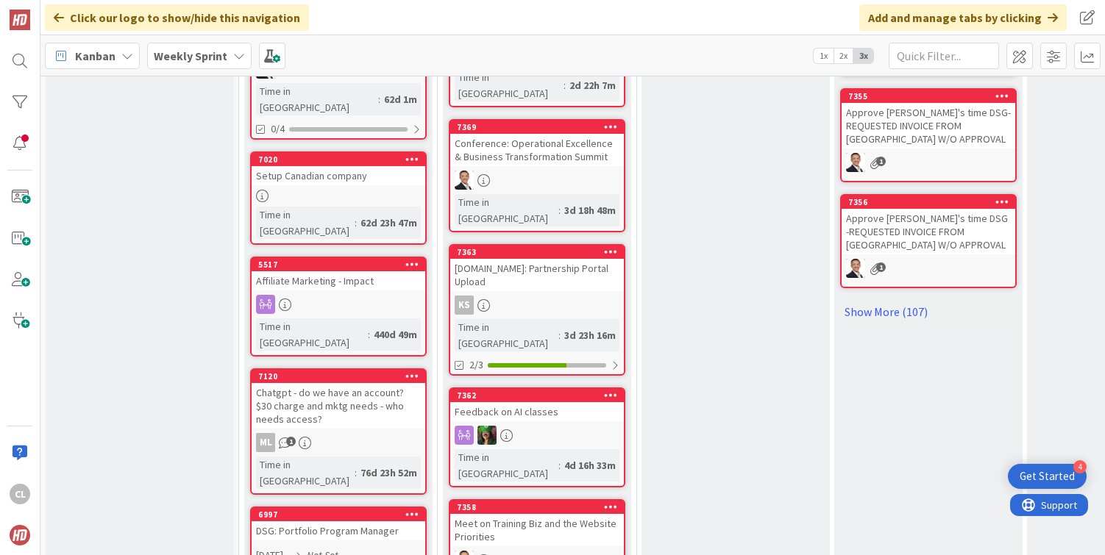  I want to click on div: 4, so click(1080, 467).